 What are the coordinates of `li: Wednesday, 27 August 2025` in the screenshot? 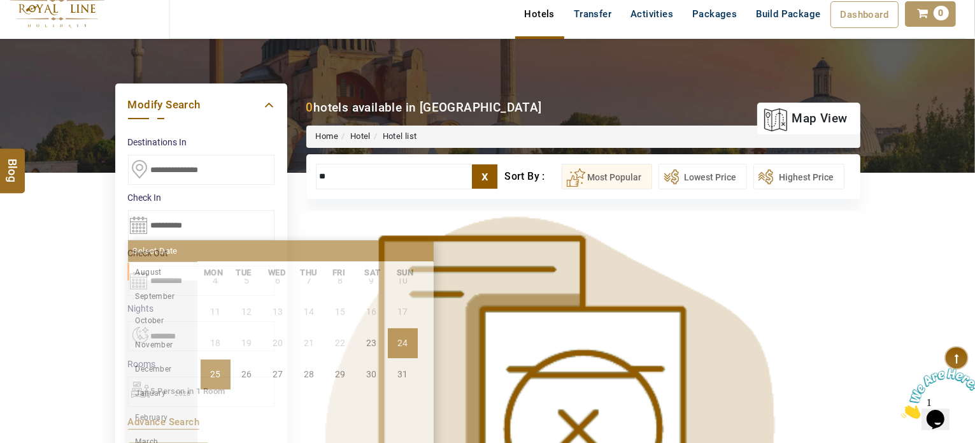 It's located at (278, 374).